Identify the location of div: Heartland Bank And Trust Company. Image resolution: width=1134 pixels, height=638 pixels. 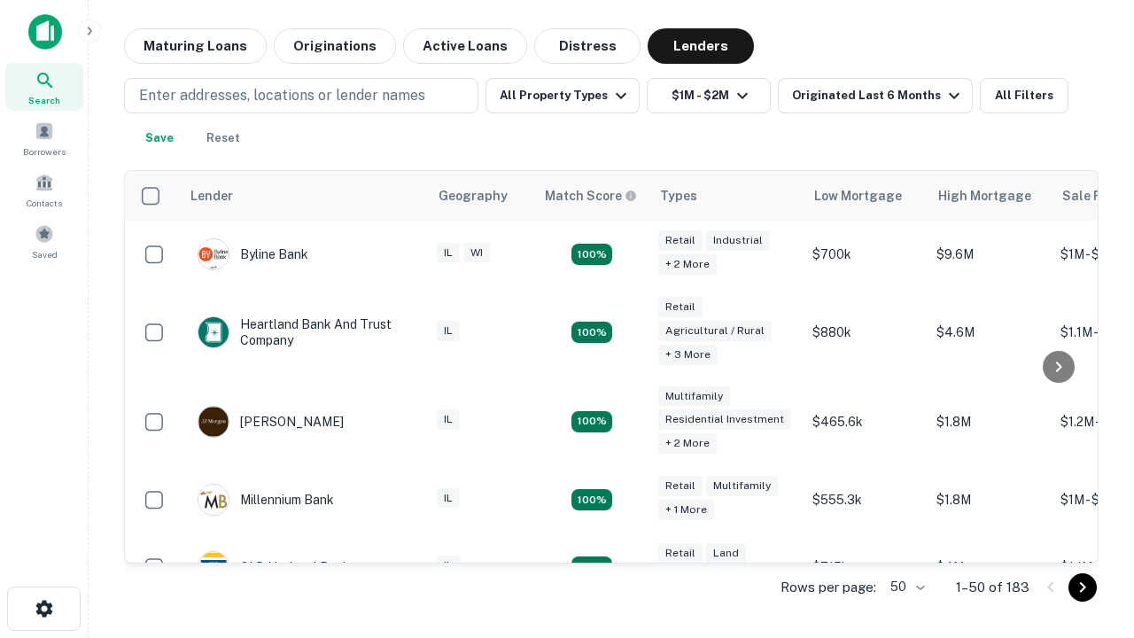
(304, 332).